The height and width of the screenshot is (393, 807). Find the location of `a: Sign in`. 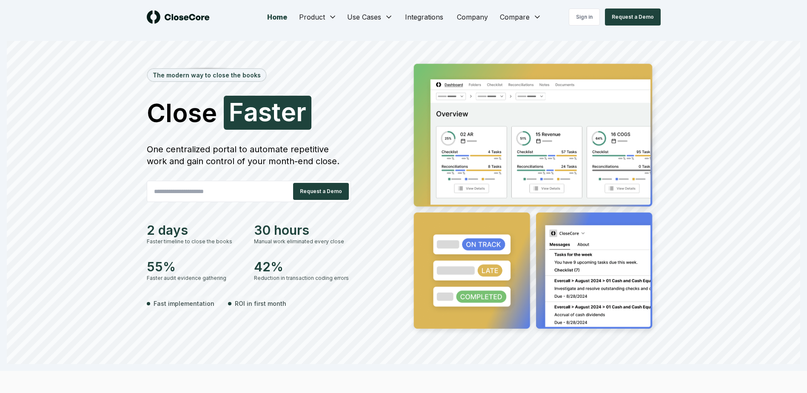

a: Sign in is located at coordinates (584, 17).